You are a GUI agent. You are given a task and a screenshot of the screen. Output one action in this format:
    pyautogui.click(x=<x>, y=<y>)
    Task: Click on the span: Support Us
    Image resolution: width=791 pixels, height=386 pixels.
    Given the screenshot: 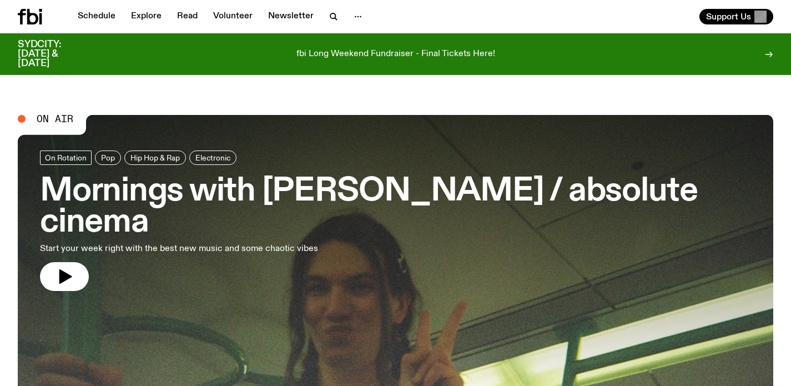 What is the action you would take?
    pyautogui.click(x=728, y=17)
    